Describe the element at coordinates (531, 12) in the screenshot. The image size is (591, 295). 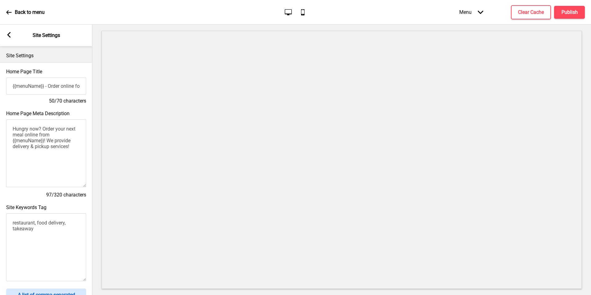
I see `button: Clear Cache` at that location.